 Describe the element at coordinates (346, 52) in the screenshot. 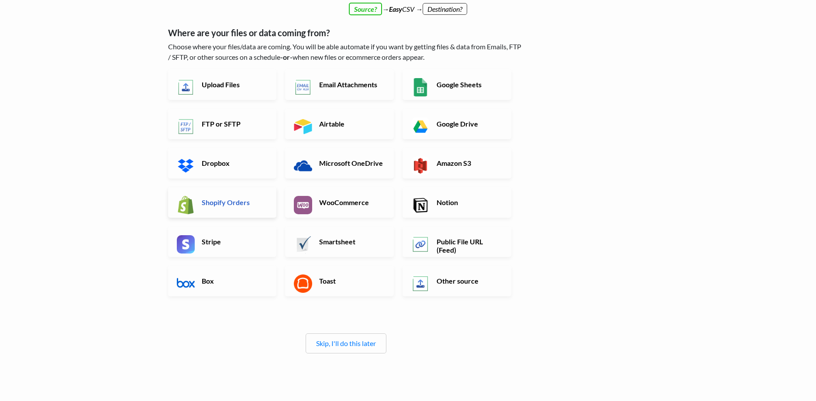

I see `p: Choose where your files/data are coming. You will be able automate if you want by getting files &...` at that location.